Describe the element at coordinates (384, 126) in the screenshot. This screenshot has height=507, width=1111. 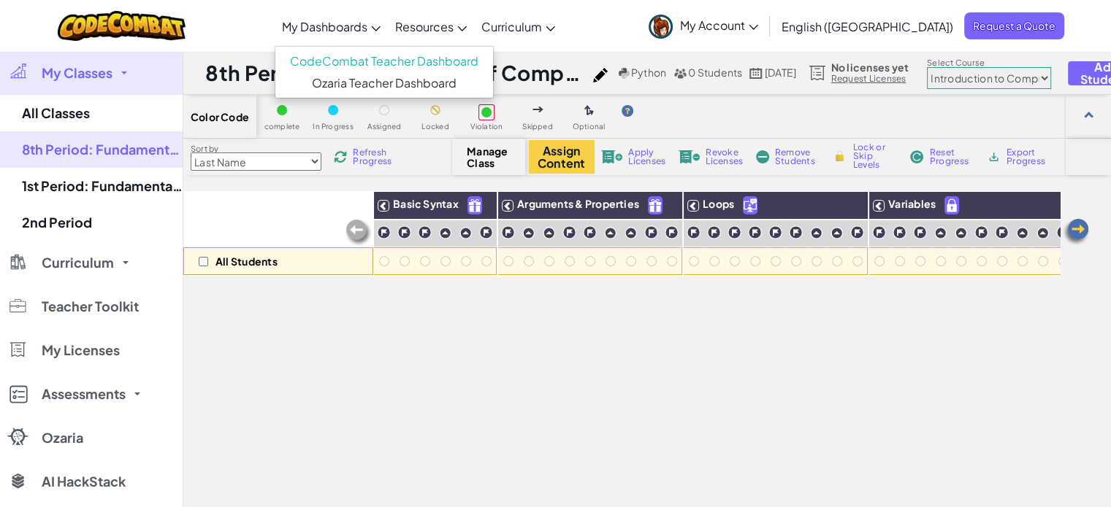
I see `span: Assigned` at that location.